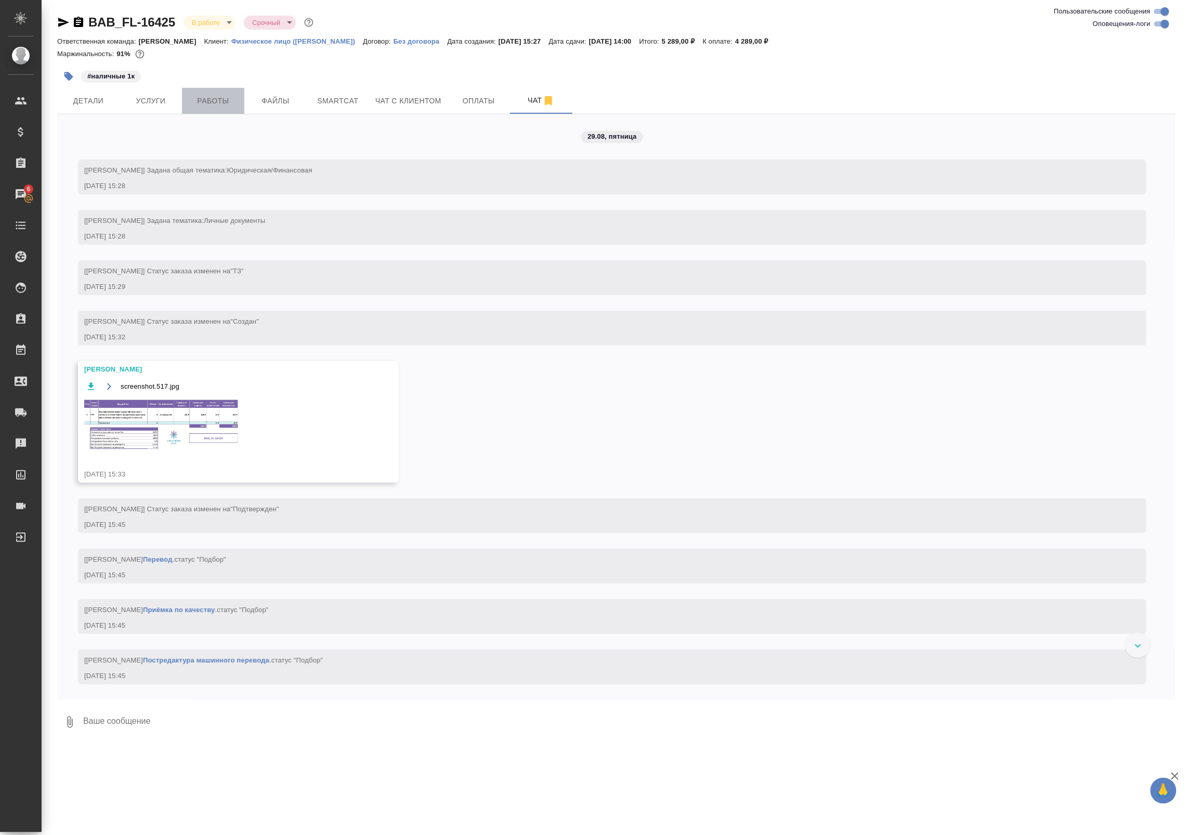  What do you see at coordinates (124, 54) in the screenshot?
I see `p: 91%` at bounding box center [124, 54].